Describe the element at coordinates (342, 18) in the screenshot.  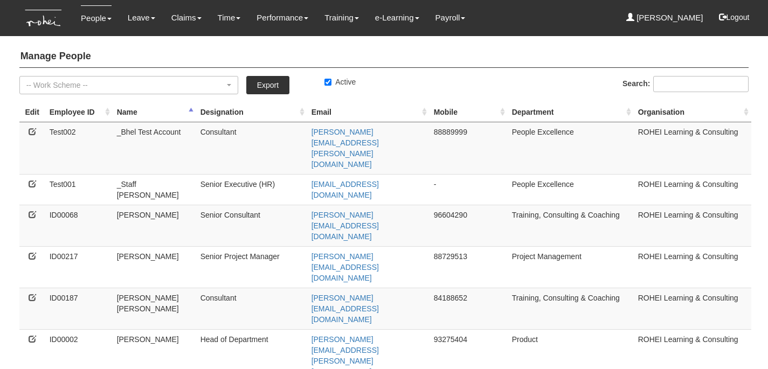
I see `a: Training` at that location.